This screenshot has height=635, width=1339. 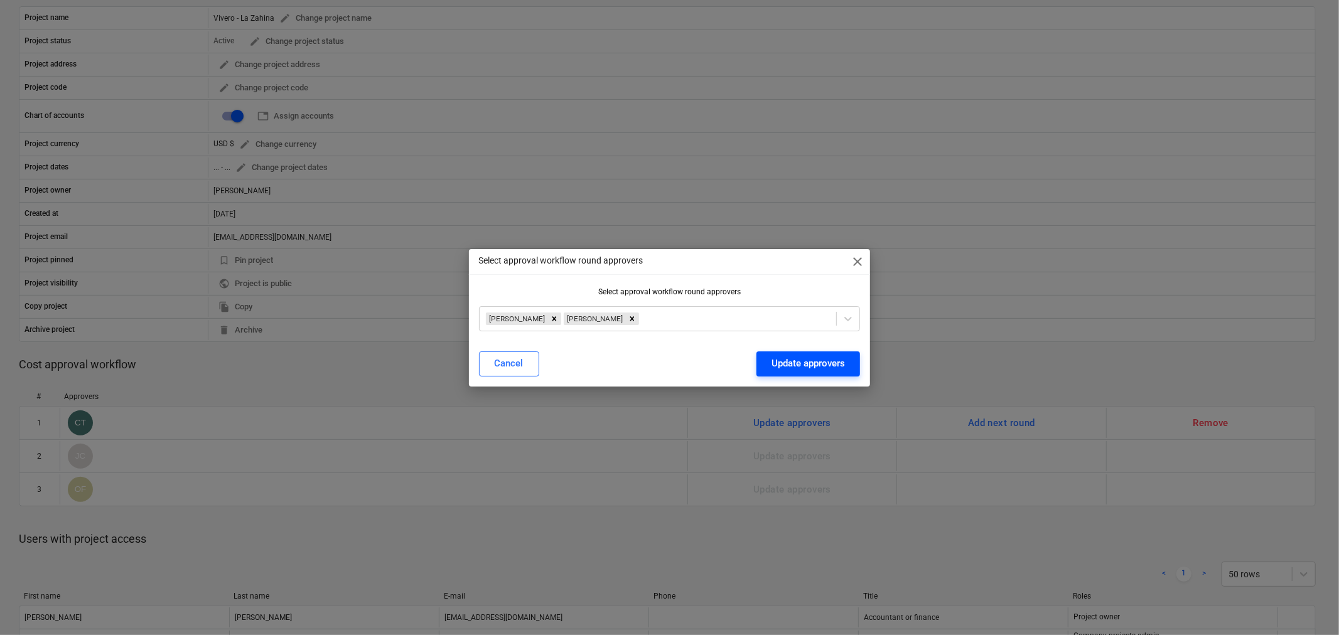 What do you see at coordinates (632, 319) in the screenshot?
I see `div: Remove Jorge Choy` at bounding box center [632, 319].